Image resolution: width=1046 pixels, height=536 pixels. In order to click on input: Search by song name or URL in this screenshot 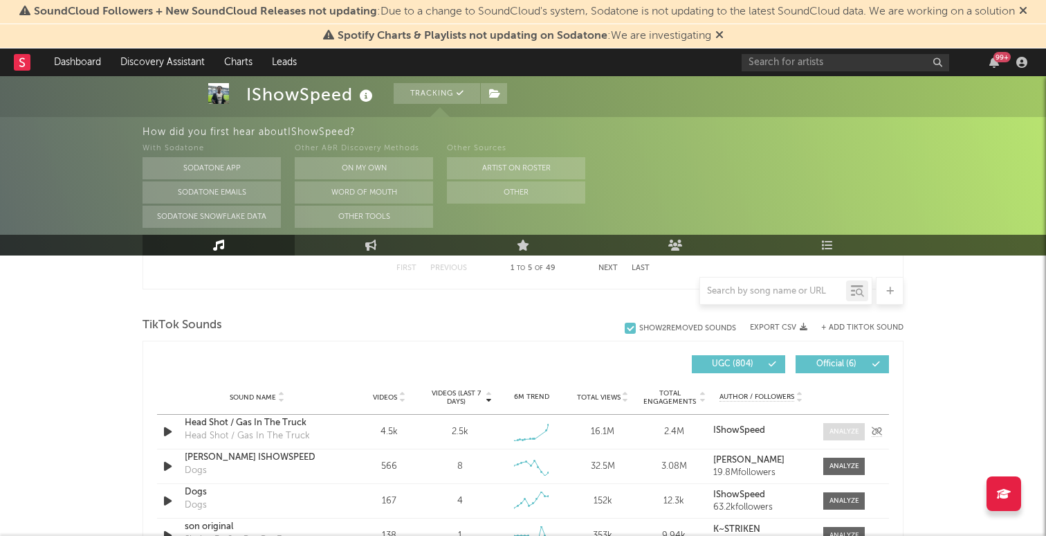, I will do `click(773, 291)`.